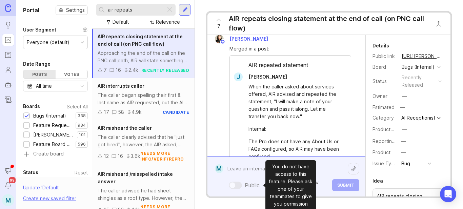 The width and height of the screenshot is (463, 209). What do you see at coordinates (8, 25) in the screenshot?
I see `a: Ideas` at bounding box center [8, 25].